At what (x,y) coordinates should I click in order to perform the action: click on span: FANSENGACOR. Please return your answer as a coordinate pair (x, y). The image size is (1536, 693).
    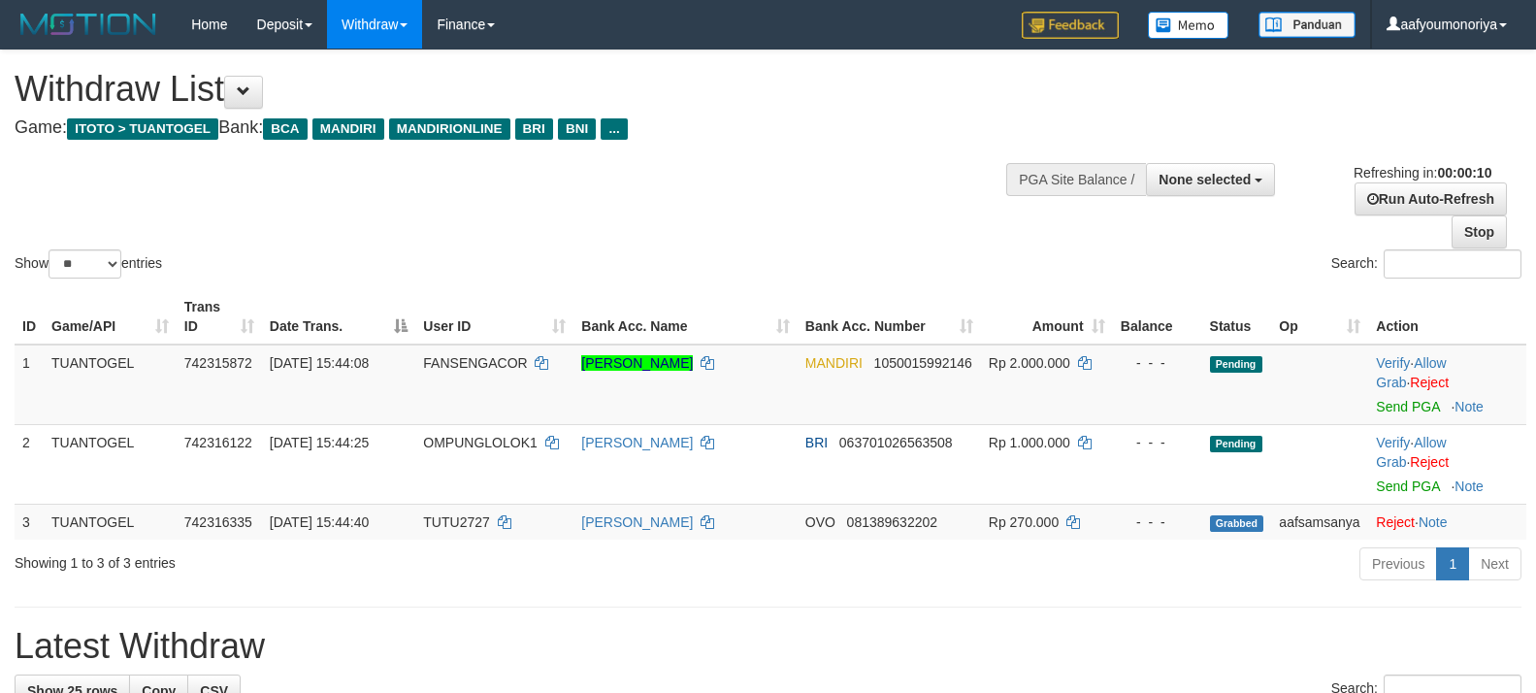
    Looking at the image, I should click on (474, 363).